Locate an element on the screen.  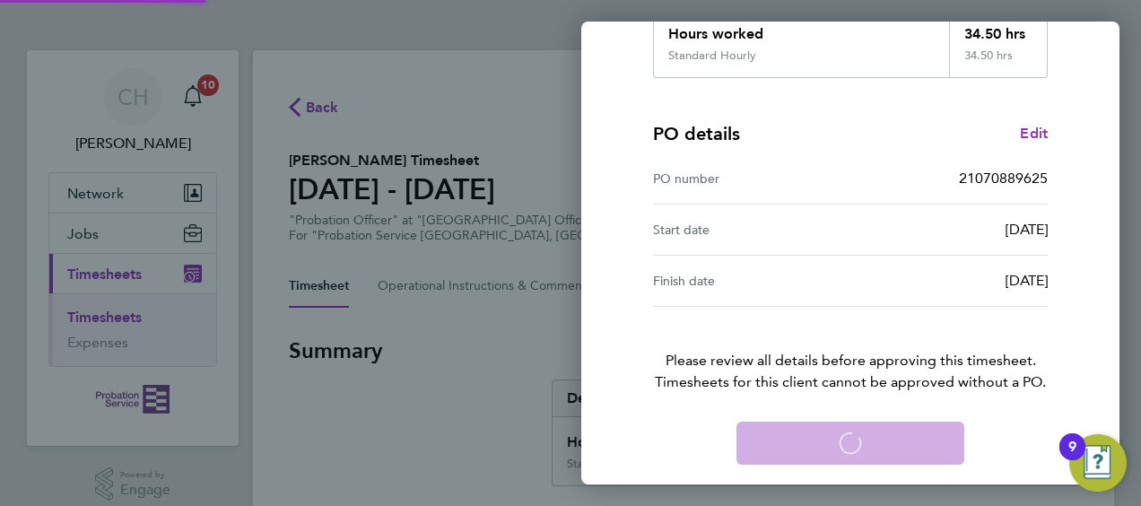
div: 9 is located at coordinates (1072, 458).